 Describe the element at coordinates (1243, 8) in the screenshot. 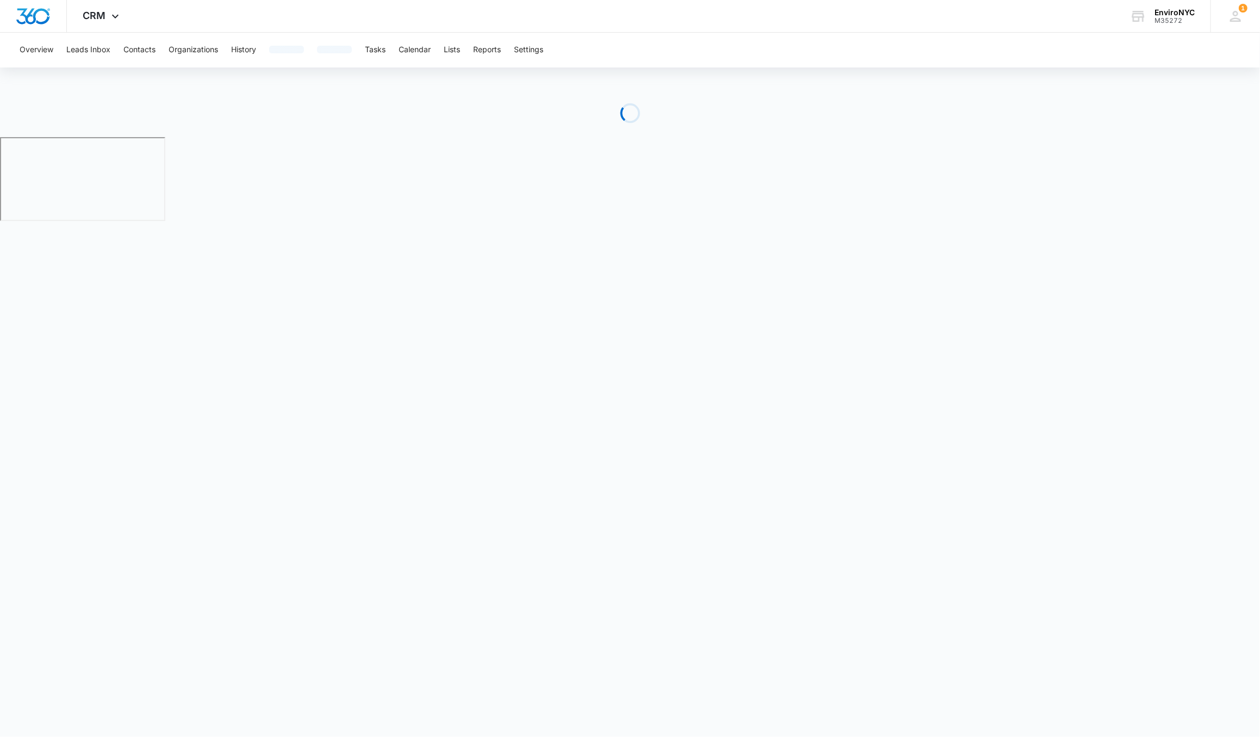

I see `div: notifications count` at that location.